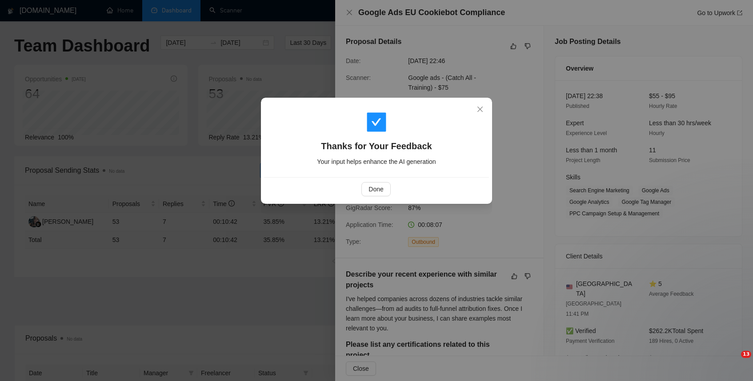 This screenshot has width=753, height=381. I want to click on h4: Thanks for Your Feedback, so click(377, 146).